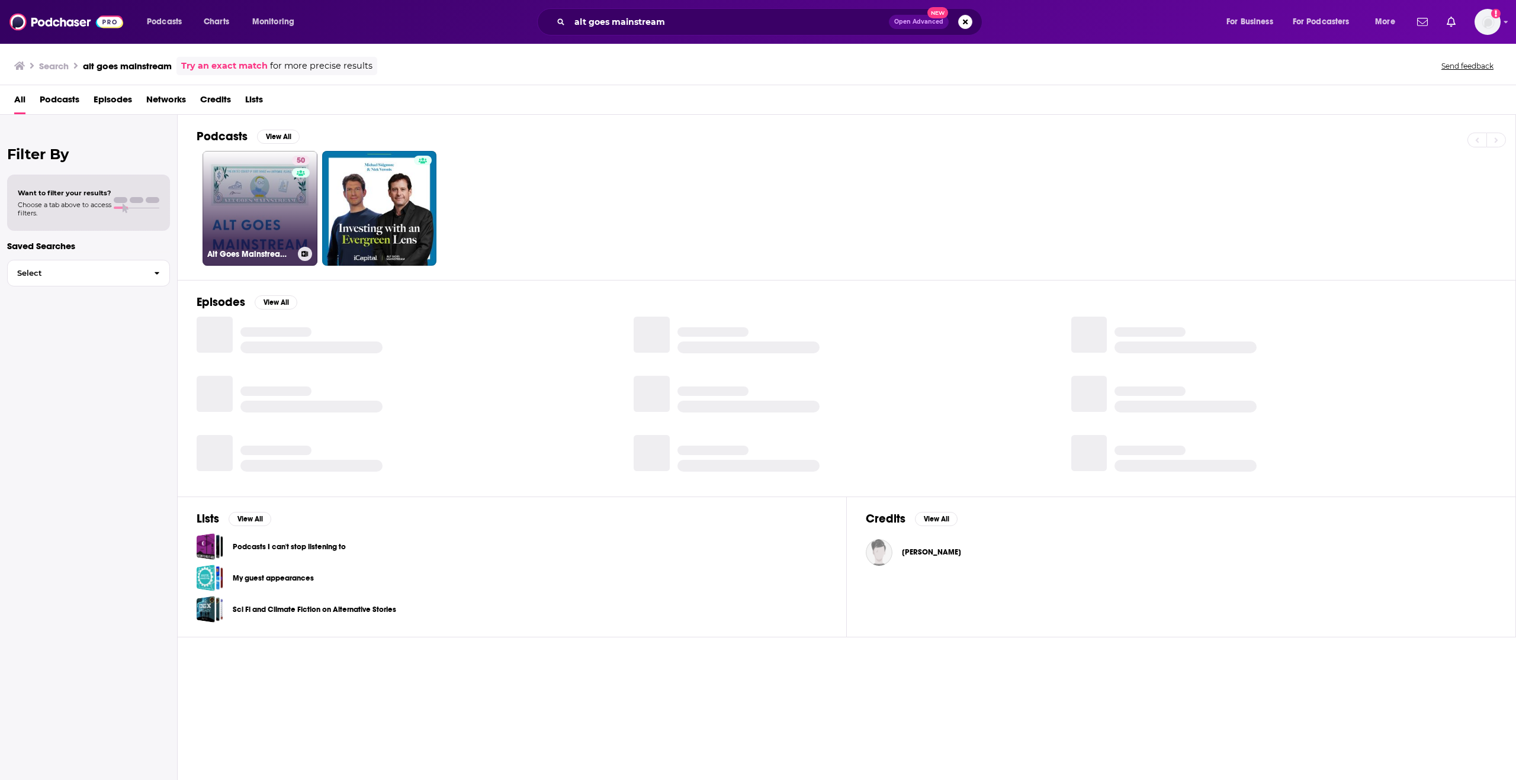 The image size is (1516, 780). Describe the element at coordinates (1181, 552) in the screenshot. I see `button: Michael SidgmoreMichael Sidgmore` at that location.